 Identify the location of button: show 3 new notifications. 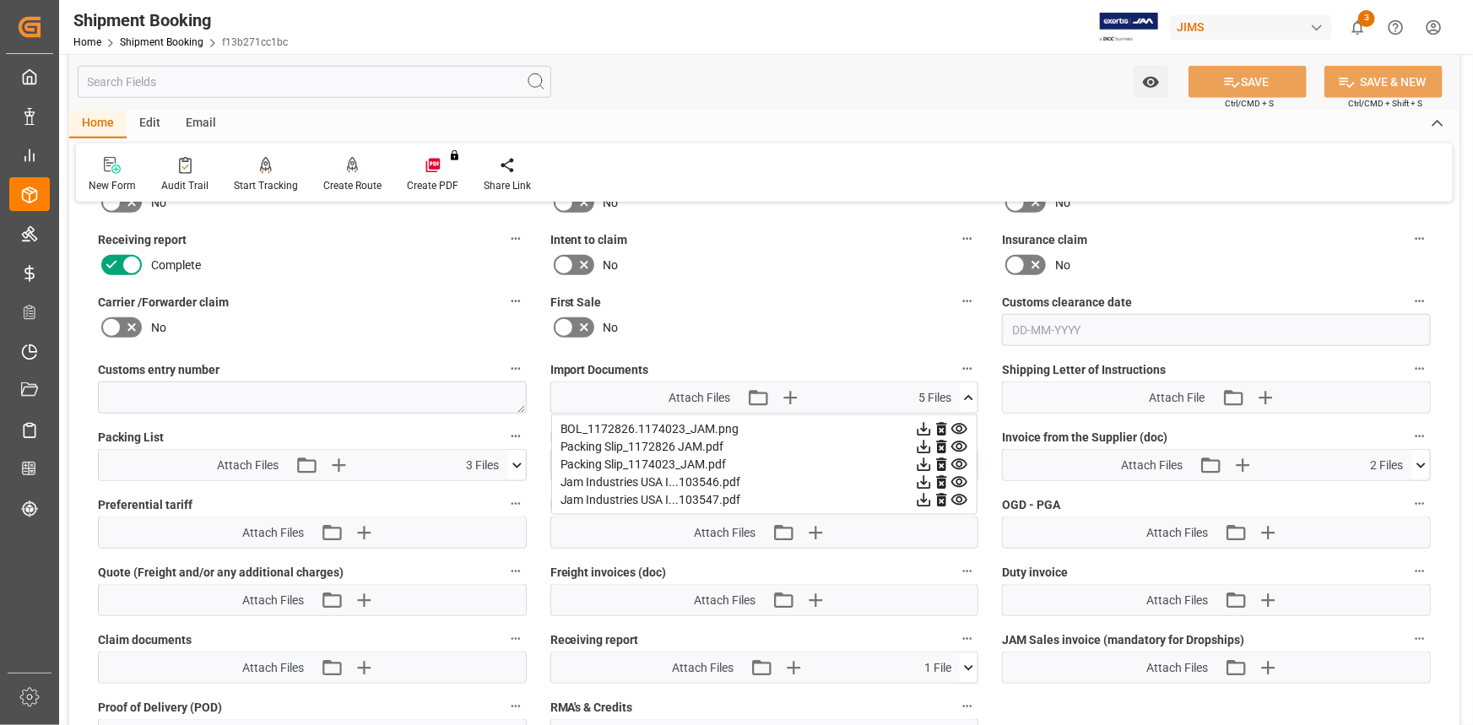
(1357, 27).